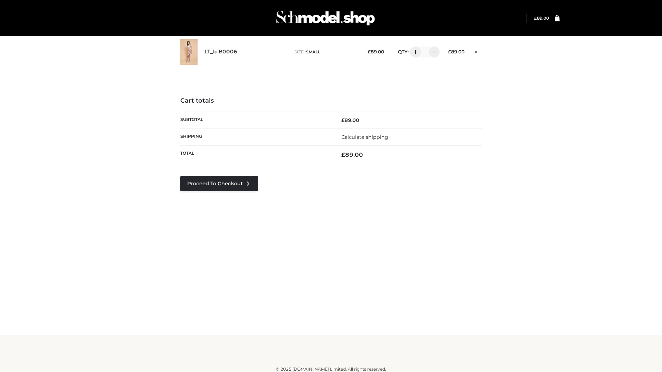 This screenshot has height=372, width=662. Describe the element at coordinates (313, 52) in the screenshot. I see `span: SMALL` at that location.